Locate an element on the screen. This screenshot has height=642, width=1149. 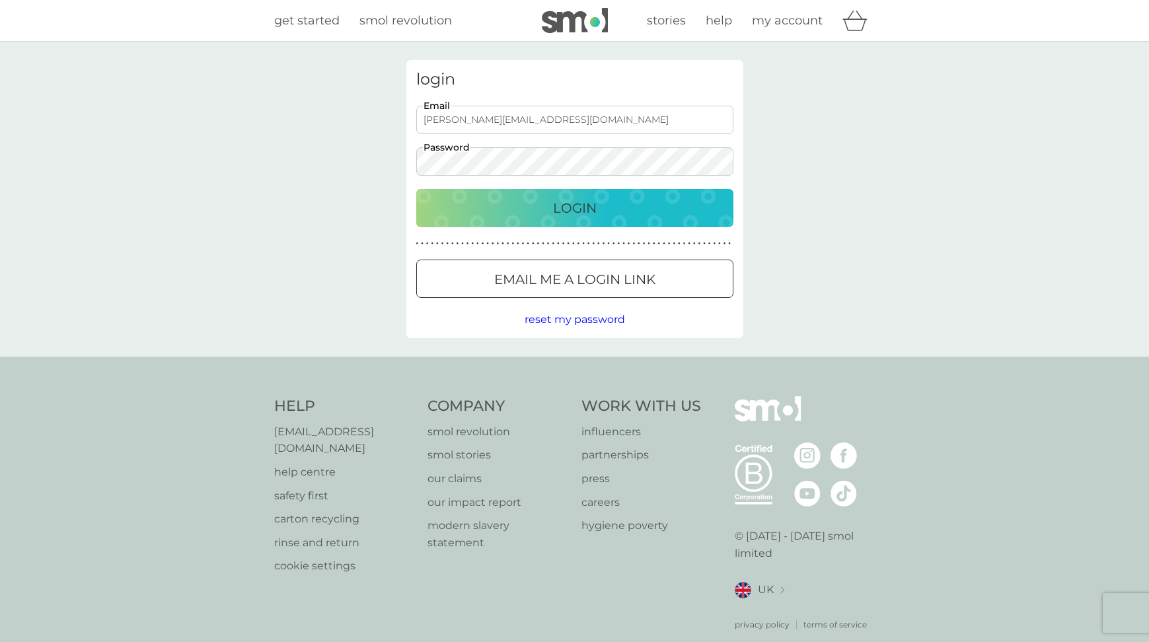
p: smol revolution is located at coordinates (498, 432).